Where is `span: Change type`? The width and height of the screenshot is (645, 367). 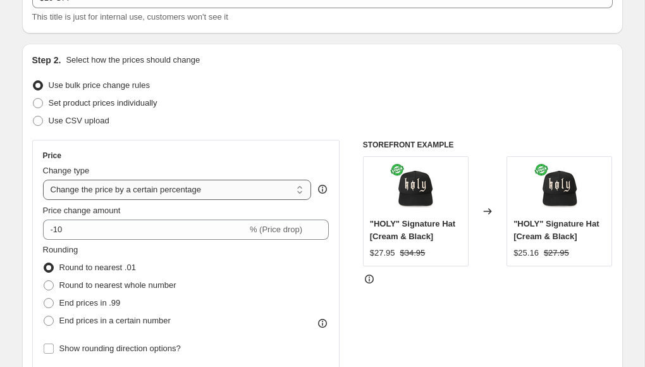 span: Change type is located at coordinates (66, 170).